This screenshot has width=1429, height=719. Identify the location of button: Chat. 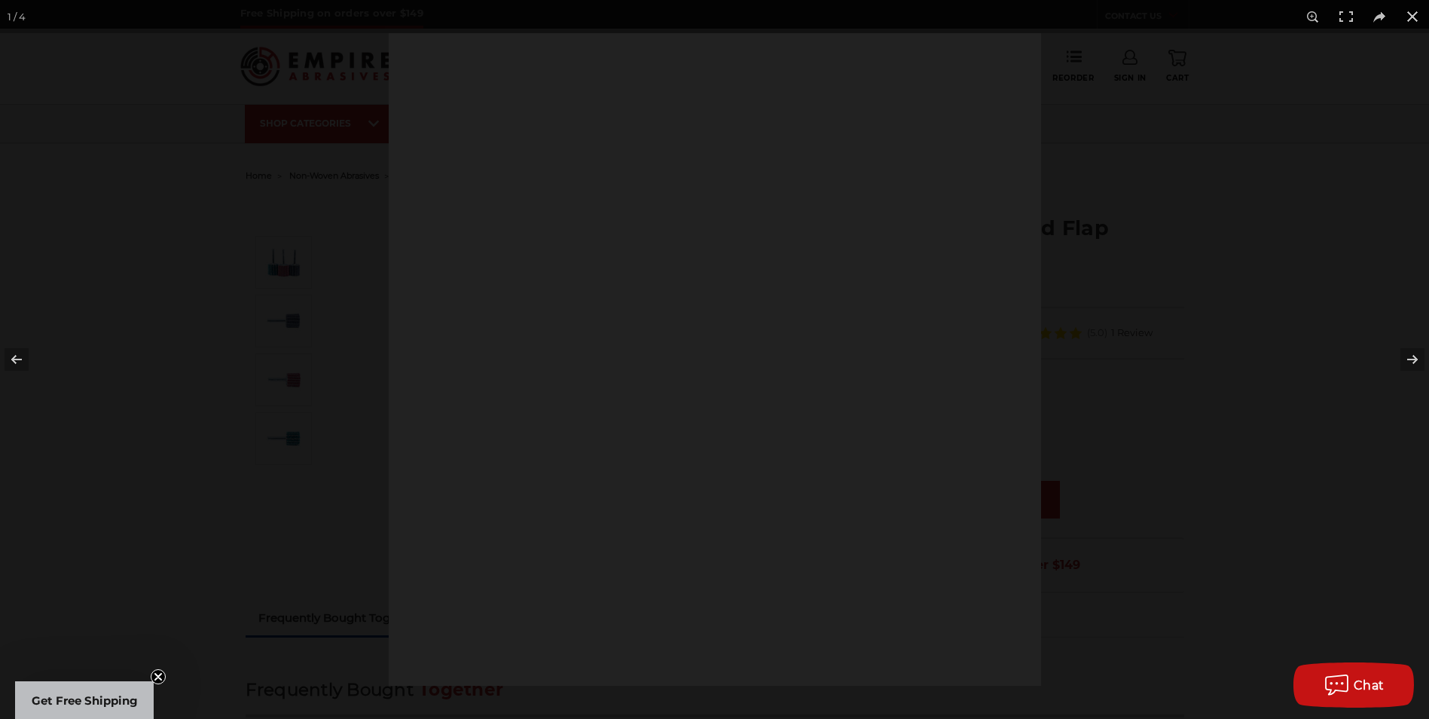
(1354, 685).